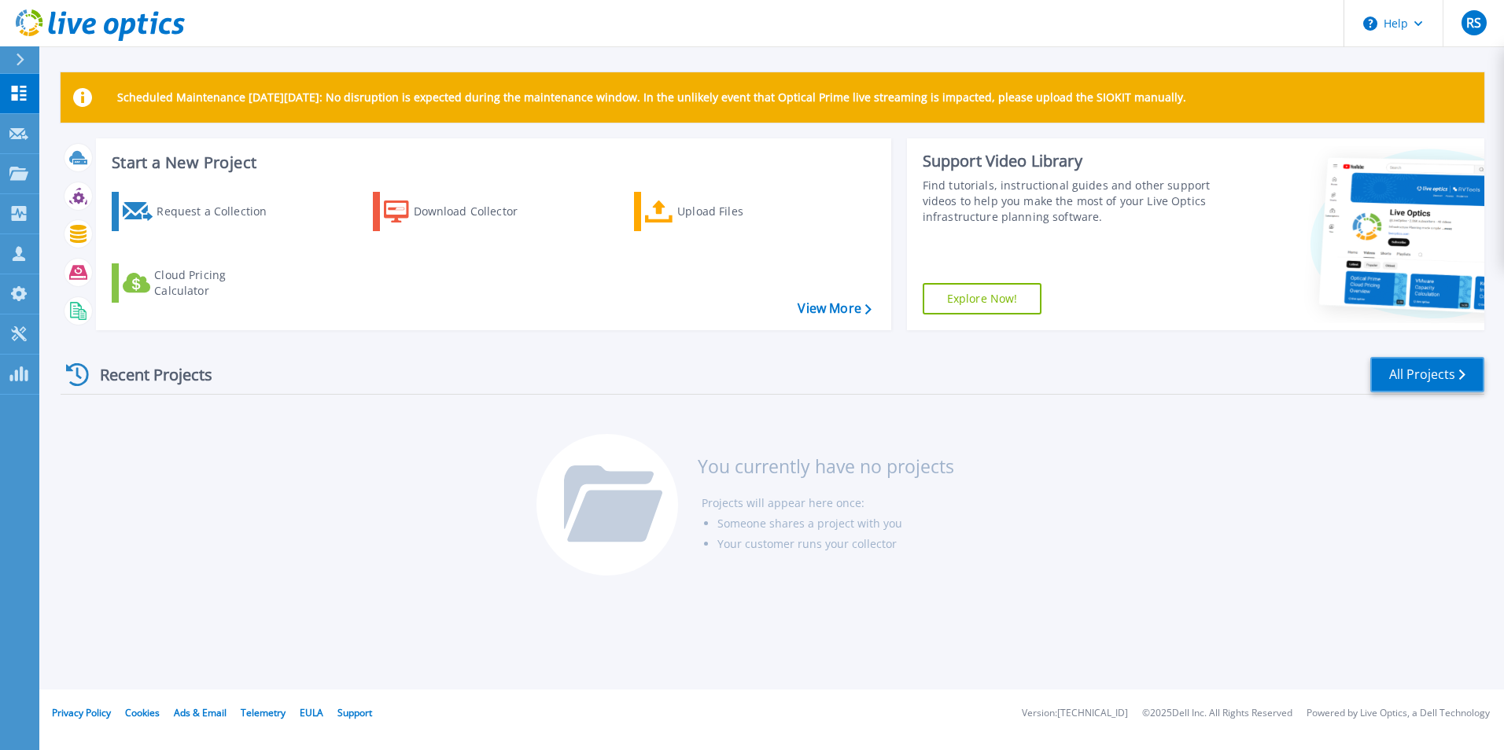  I want to click on a: Telemetry, so click(263, 713).